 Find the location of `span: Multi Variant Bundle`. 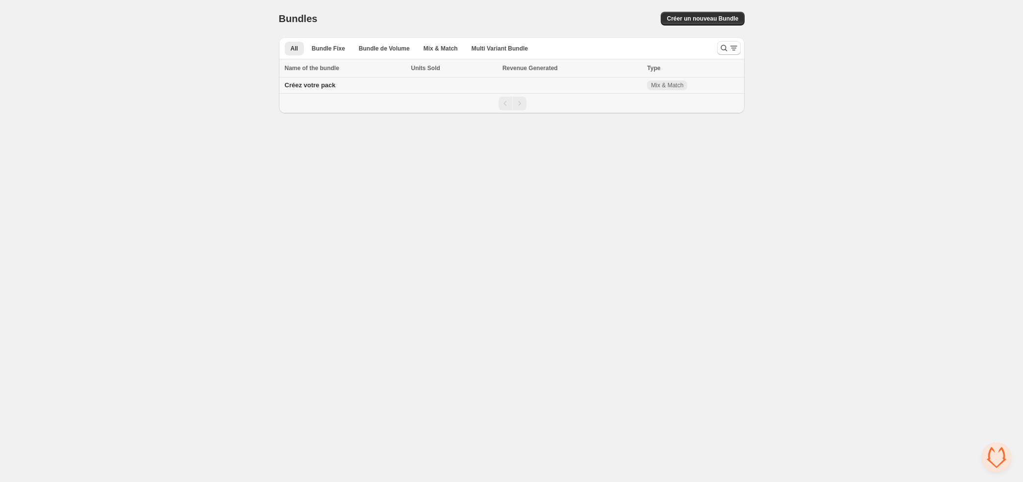

span: Multi Variant Bundle is located at coordinates (500, 49).